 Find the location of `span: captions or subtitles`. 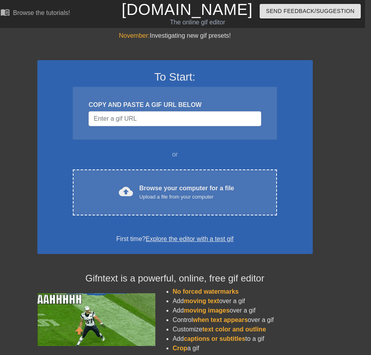

span: captions or subtitles is located at coordinates (214, 338).